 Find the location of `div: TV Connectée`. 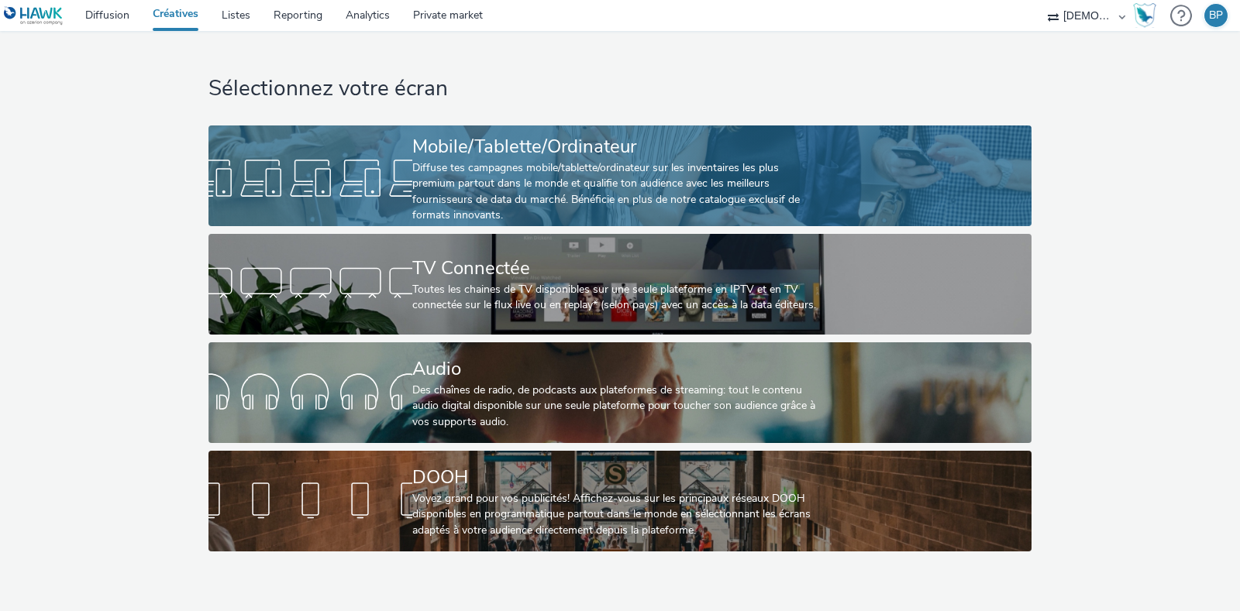

div: TV Connectée is located at coordinates (616, 268).